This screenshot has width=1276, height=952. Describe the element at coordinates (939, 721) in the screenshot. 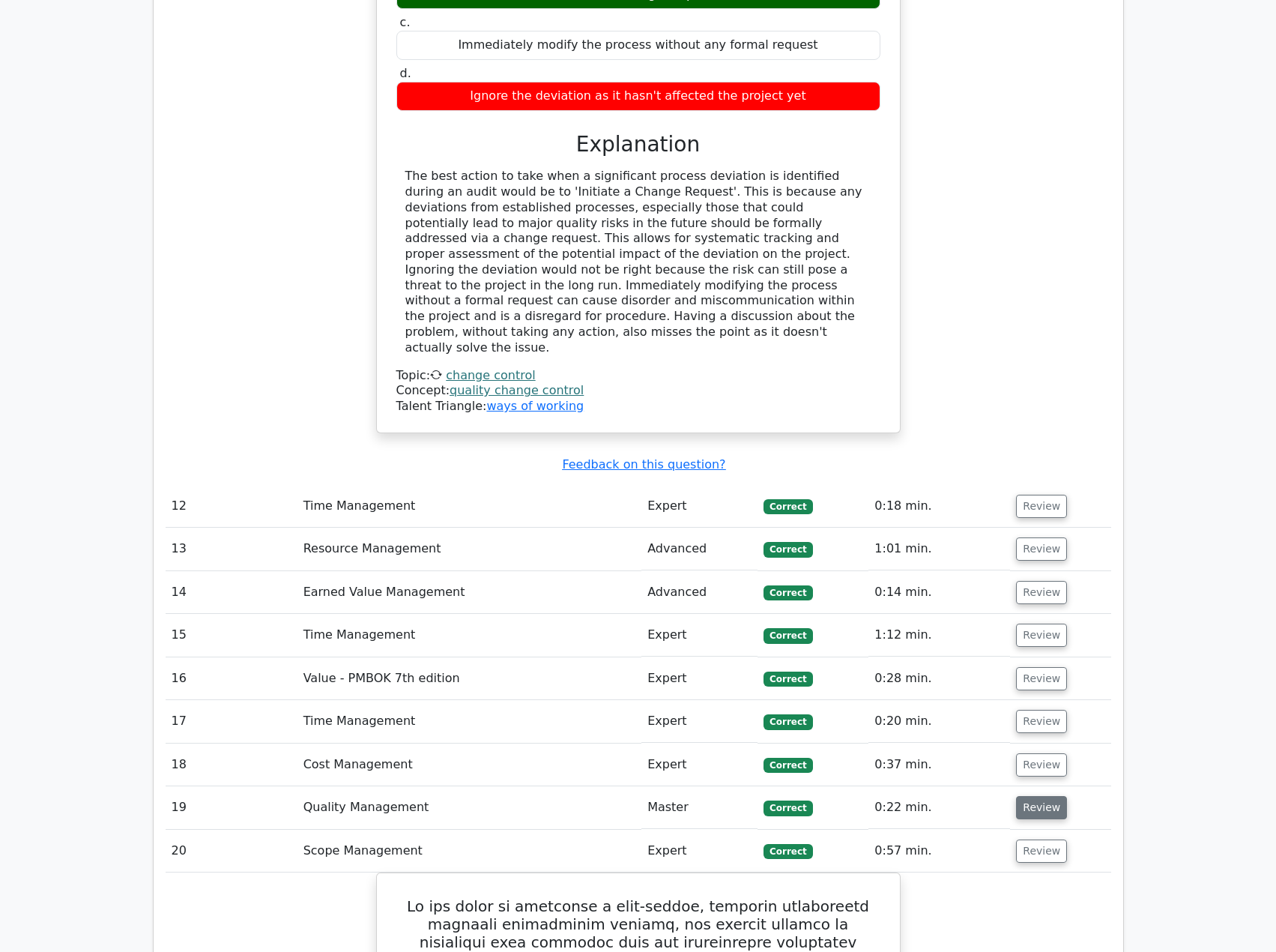

I see `td: 0:20 min.` at that location.